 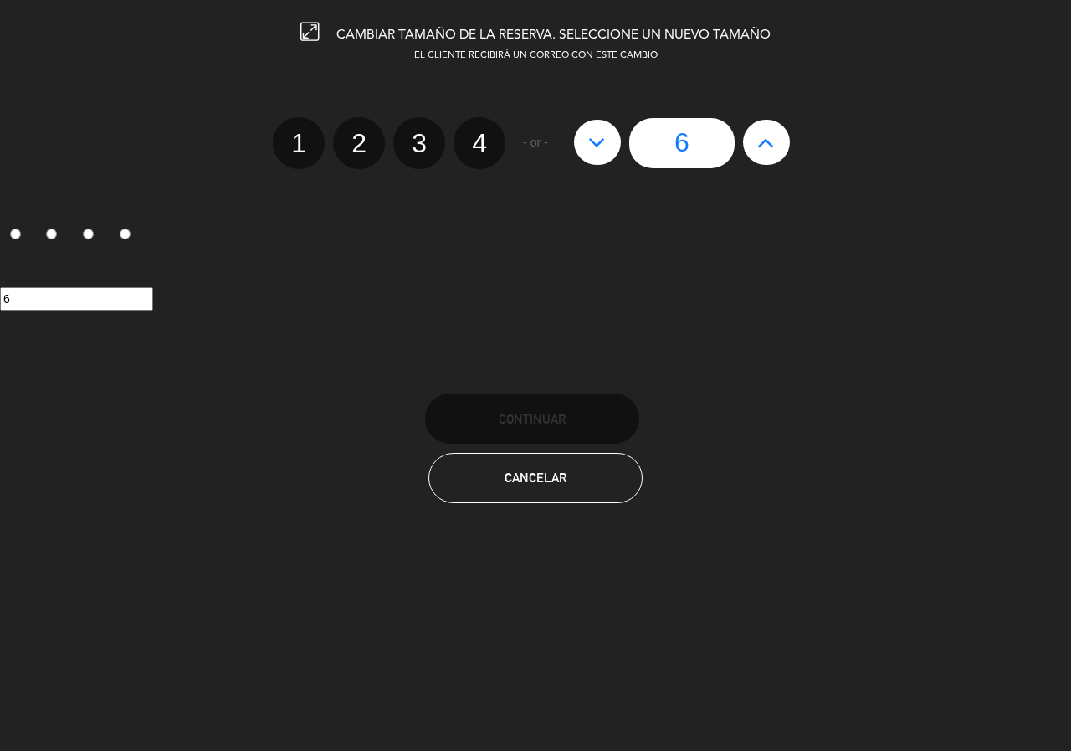 I want to click on input: 2, so click(x=51, y=234).